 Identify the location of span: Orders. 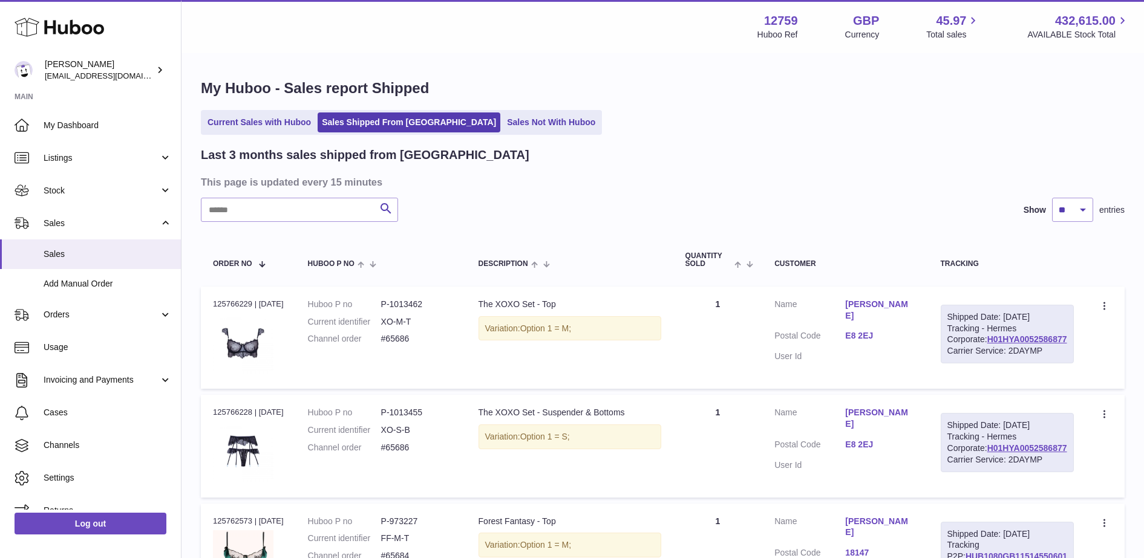
(101, 314).